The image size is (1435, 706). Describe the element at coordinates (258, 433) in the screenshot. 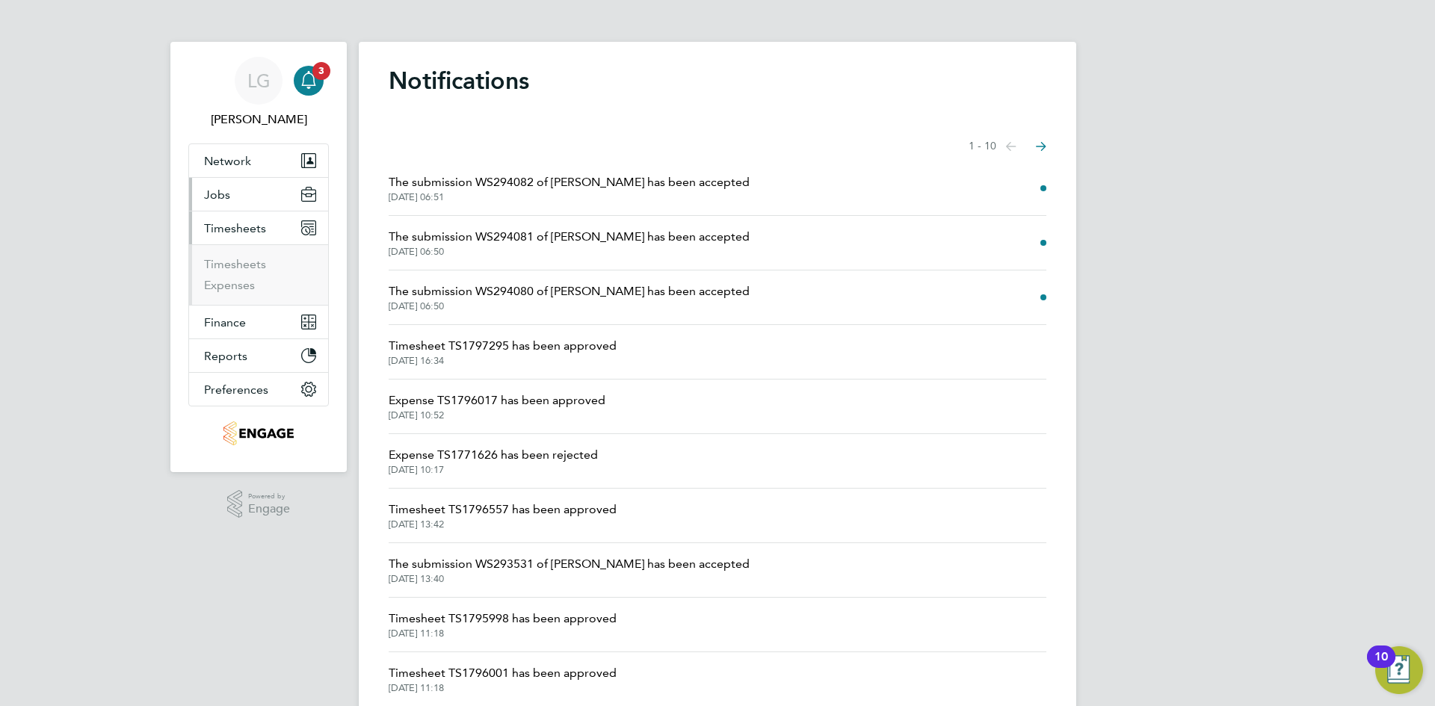

I see `img: tribuildsolutions-logo-retina.png` at that location.